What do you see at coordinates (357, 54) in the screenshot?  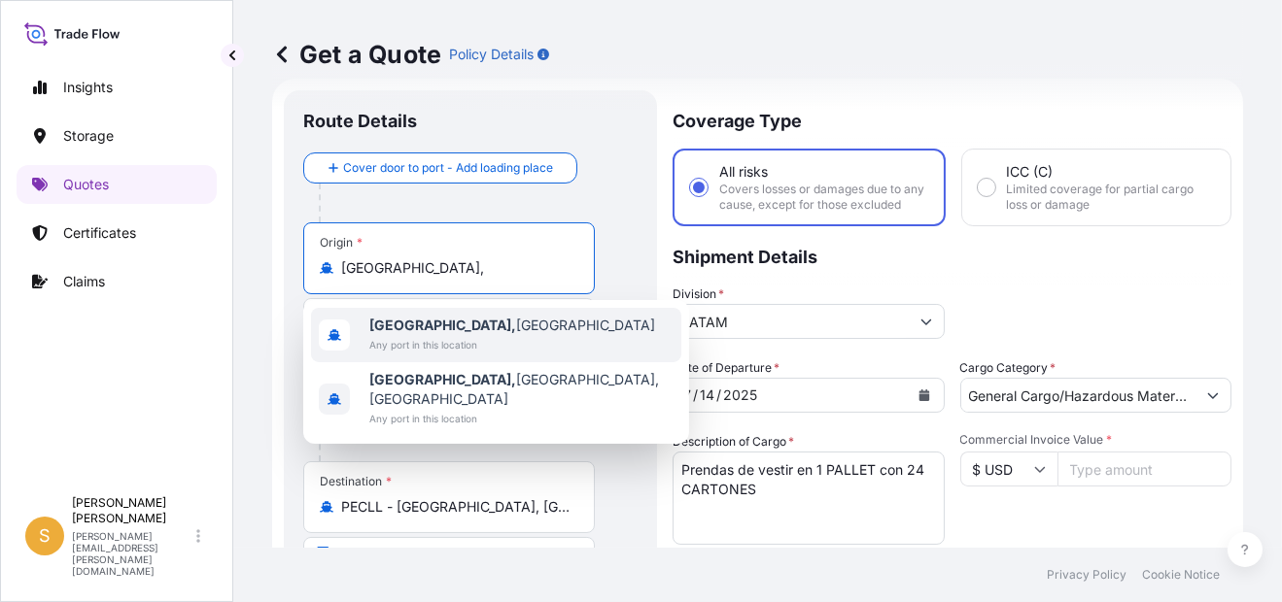 I see `p: Get a Quote` at bounding box center [357, 54].